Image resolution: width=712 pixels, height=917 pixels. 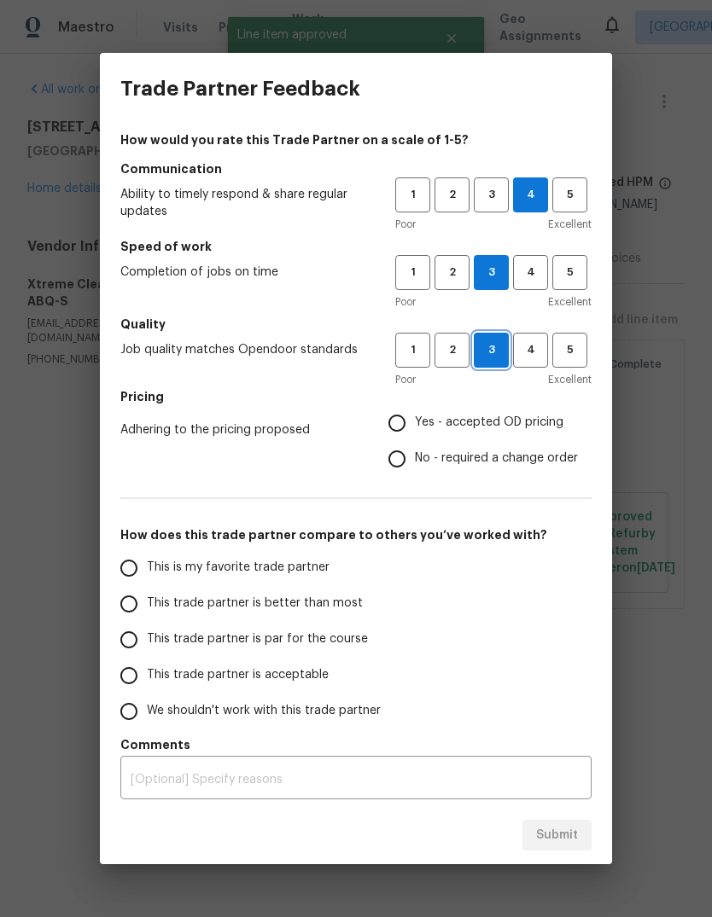 What do you see at coordinates (244, 350) in the screenshot?
I see `span: Job quality matches Opendoor standards` at bounding box center [244, 350].